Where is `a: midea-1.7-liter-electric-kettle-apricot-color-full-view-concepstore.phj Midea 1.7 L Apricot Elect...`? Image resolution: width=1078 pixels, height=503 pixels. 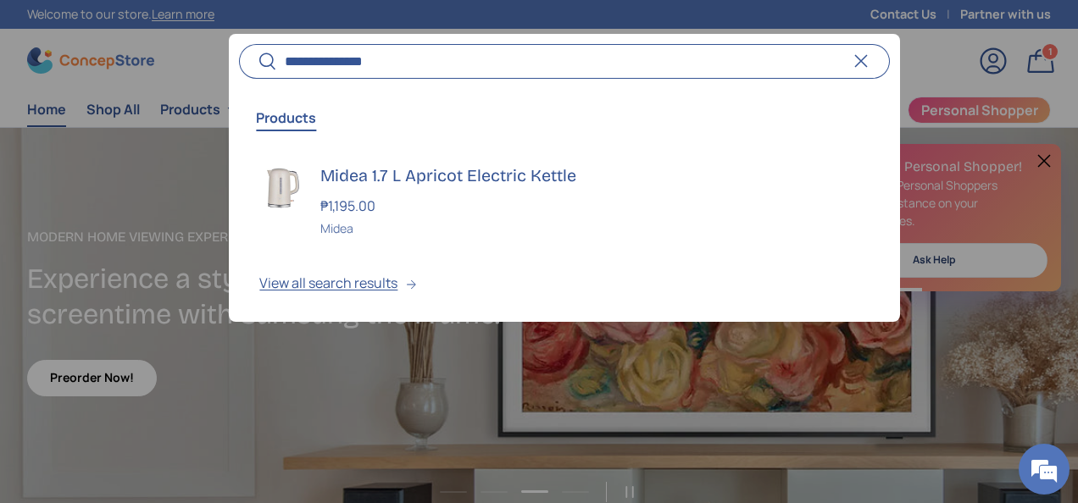
a: midea-1.7-liter-electric-kettle-apricot-color-full-view-concepstore.phj Midea 1.7 L Apricot Elect... is located at coordinates (564, 201).